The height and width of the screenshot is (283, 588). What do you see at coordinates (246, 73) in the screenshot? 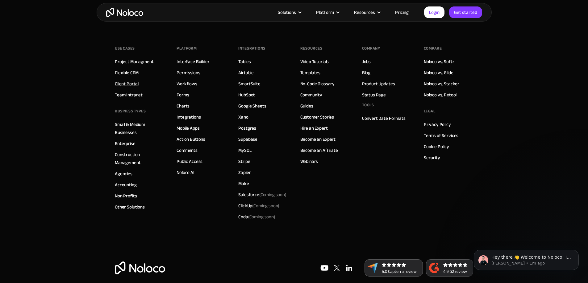
I see `a: Airtable` at bounding box center [246, 73].